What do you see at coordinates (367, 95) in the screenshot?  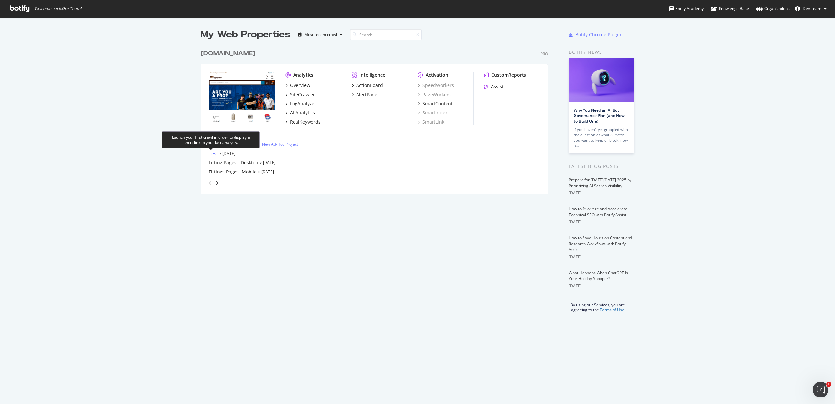 I see `div: AlertPanel` at bounding box center [367, 95].